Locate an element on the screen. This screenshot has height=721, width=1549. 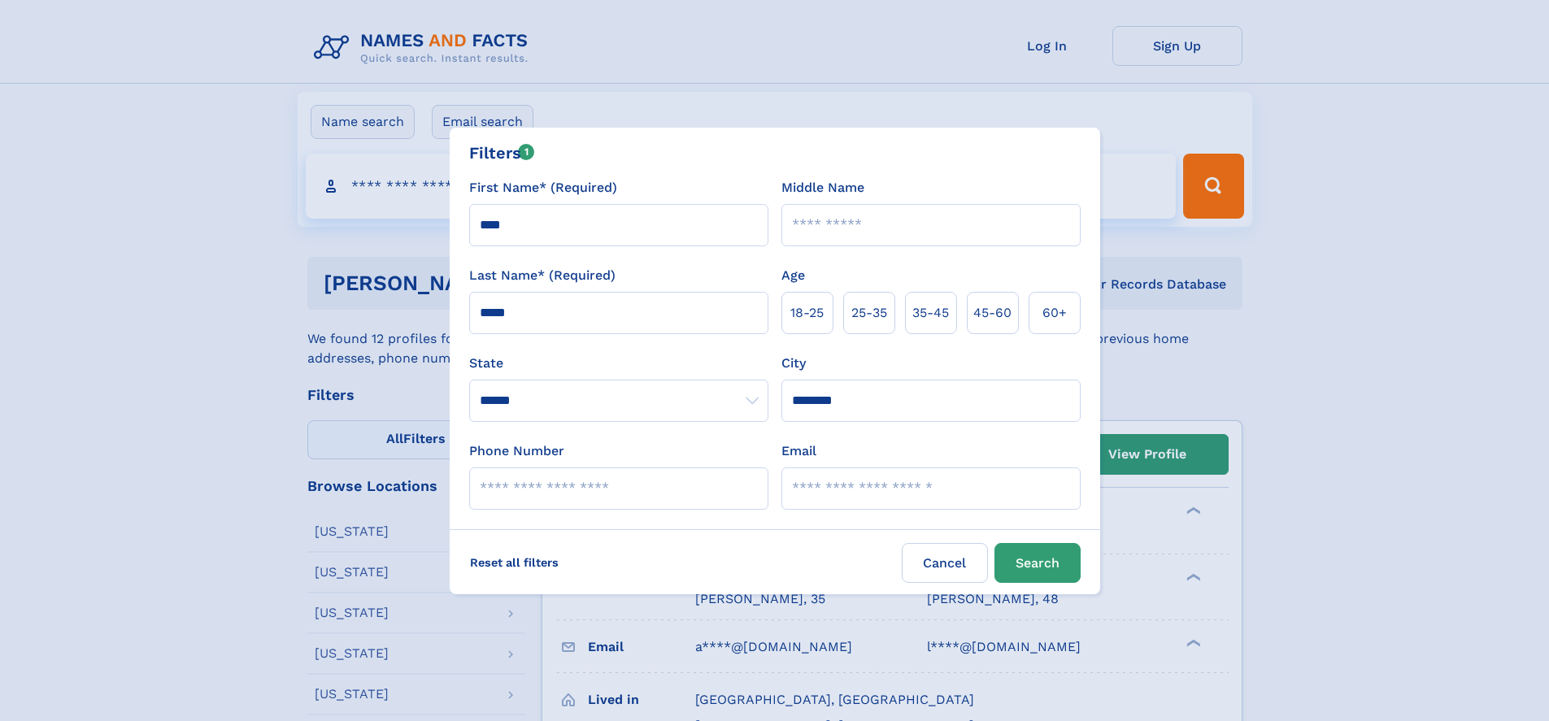
span: 25‑35 is located at coordinates (869, 313).